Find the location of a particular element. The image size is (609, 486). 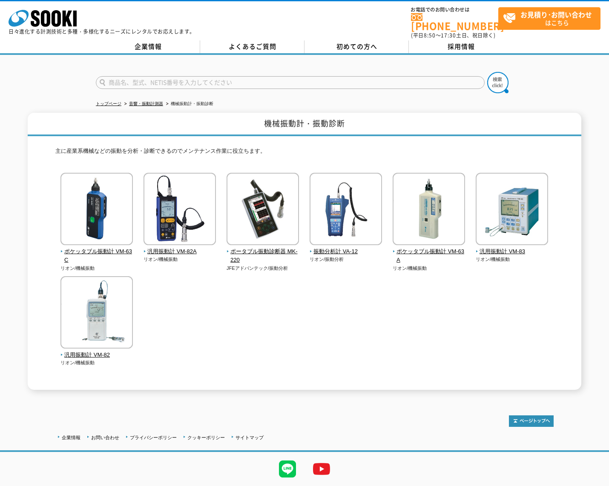

span: 17:30 is located at coordinates (448, 35).